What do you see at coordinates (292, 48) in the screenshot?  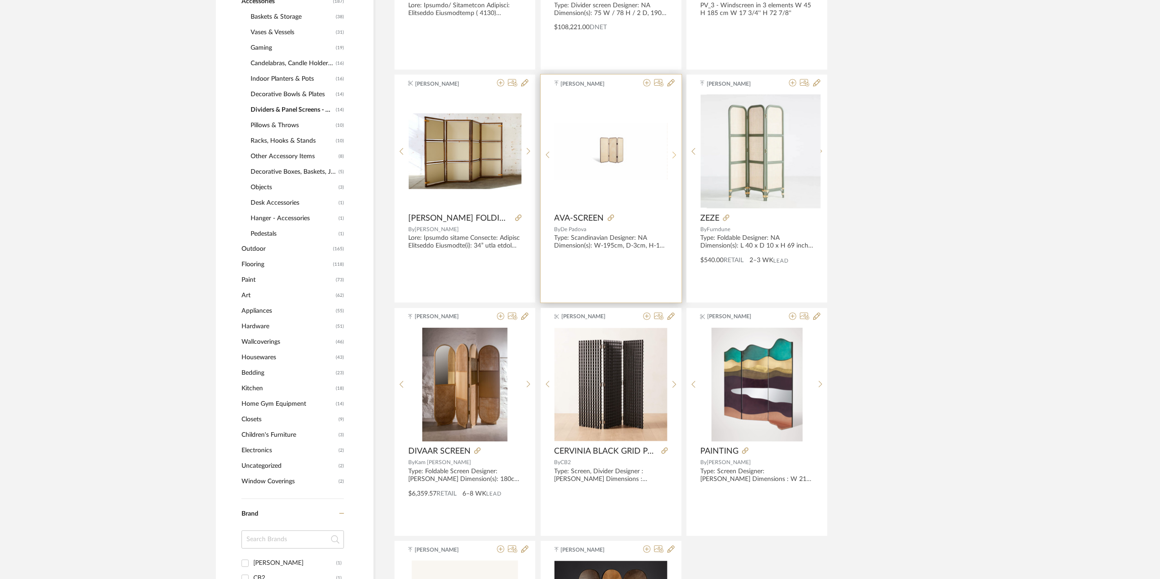 I see `span: Gaming` at bounding box center [292, 48].